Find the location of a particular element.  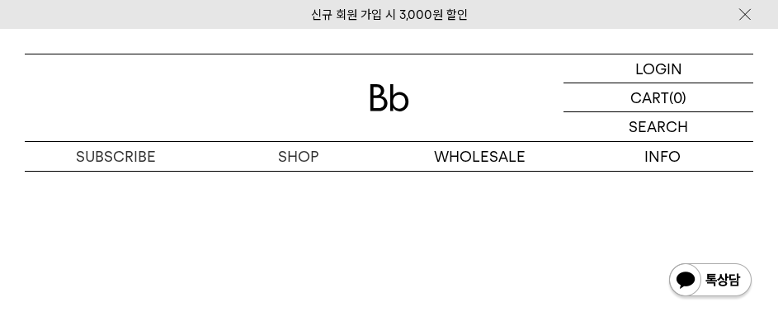

p: WHOLESALE is located at coordinates (480, 156).